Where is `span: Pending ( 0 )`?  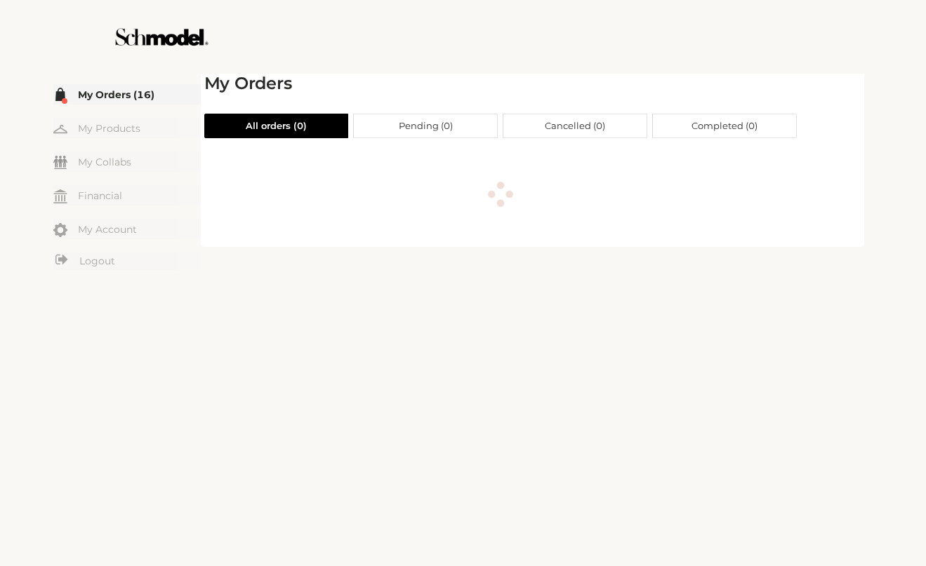
span: Pending ( 0 ) is located at coordinates (425, 126).